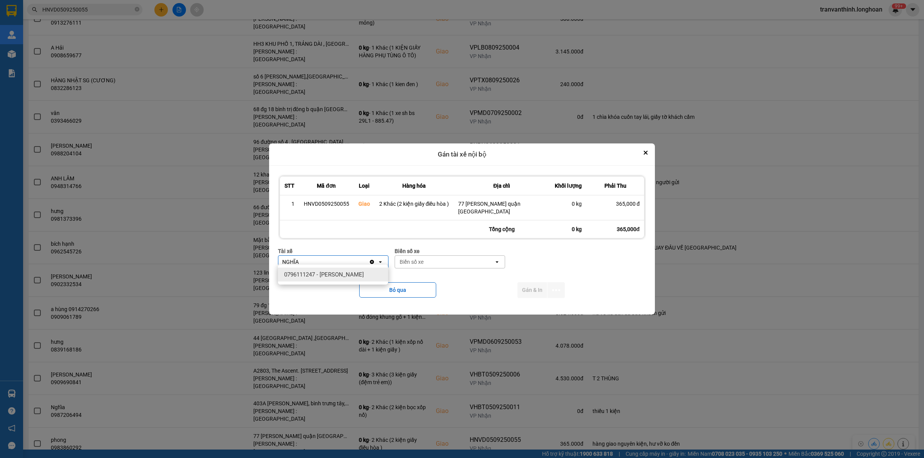 This screenshot has height=458, width=924. Describe the element at coordinates (289, 204) in the screenshot. I see `div: 1` at that location.